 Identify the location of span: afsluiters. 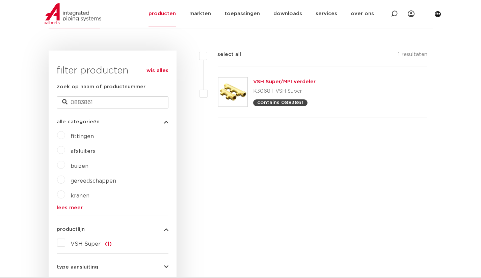
(83, 152).